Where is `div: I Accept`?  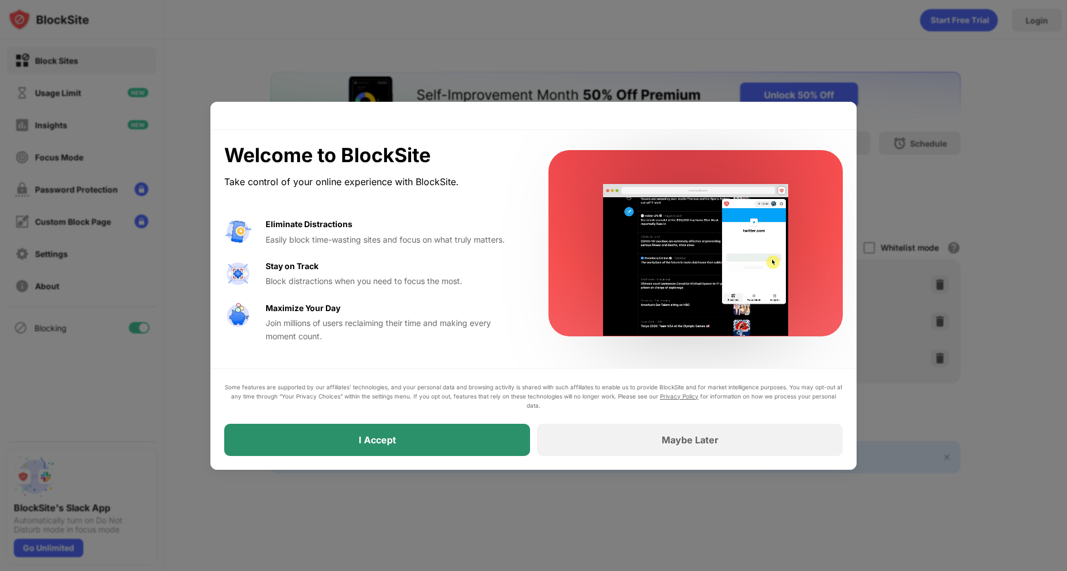
div: I Accept is located at coordinates (377, 440).